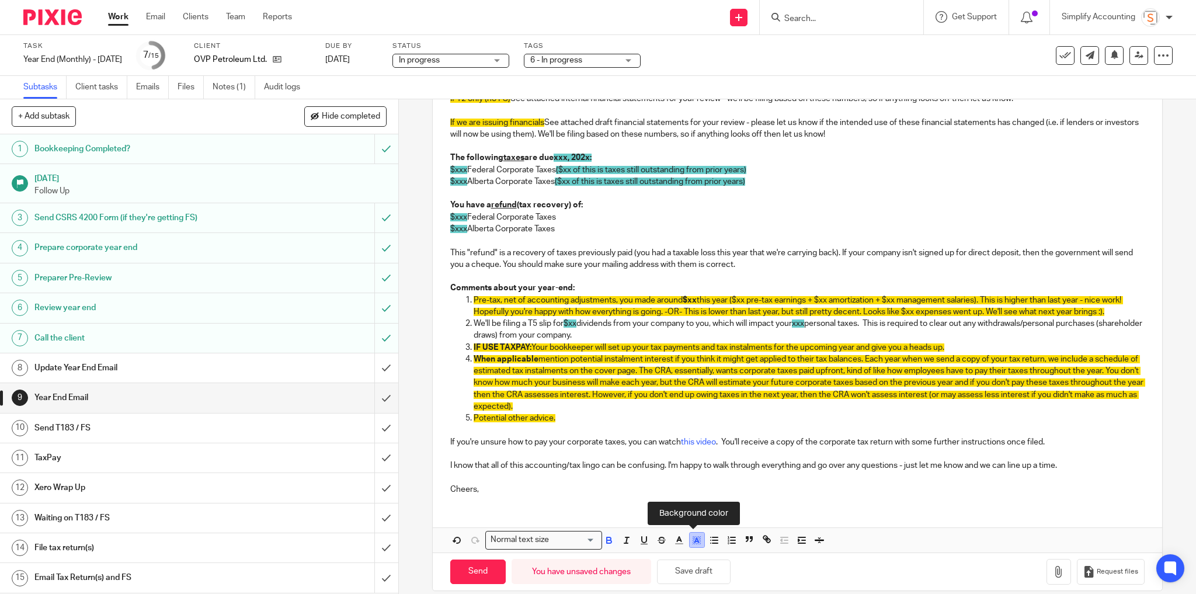  Describe the element at coordinates (698, 442) in the screenshot. I see `a: this video` at that location.